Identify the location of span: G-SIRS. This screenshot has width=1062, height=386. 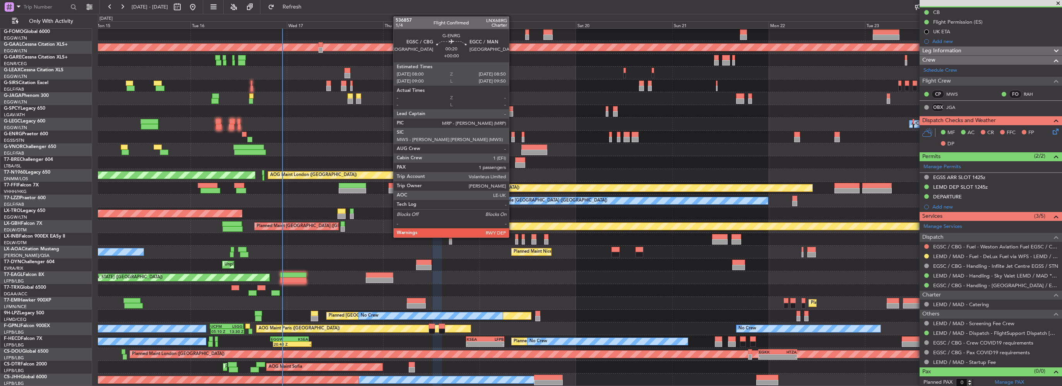
(11, 83).